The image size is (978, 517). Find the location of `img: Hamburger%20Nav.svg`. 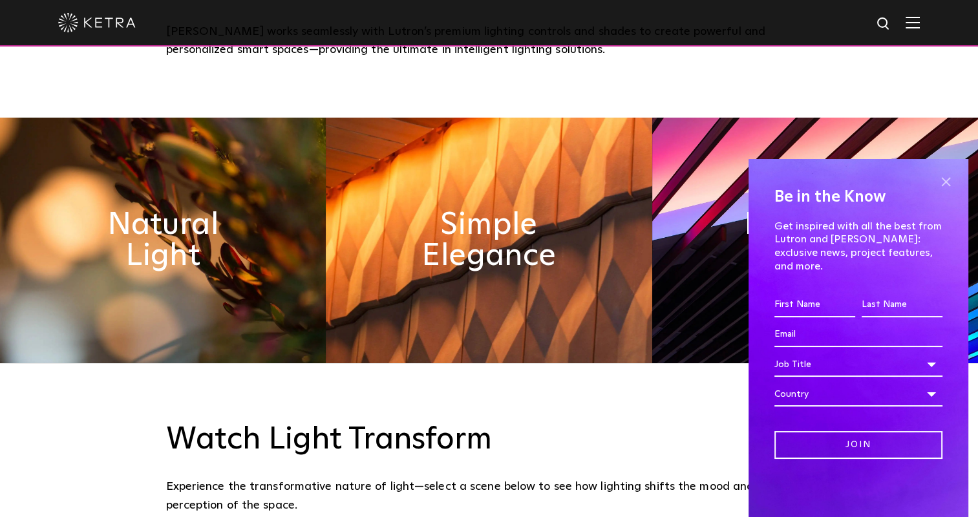

img: Hamburger%20Nav.svg is located at coordinates (913, 22).